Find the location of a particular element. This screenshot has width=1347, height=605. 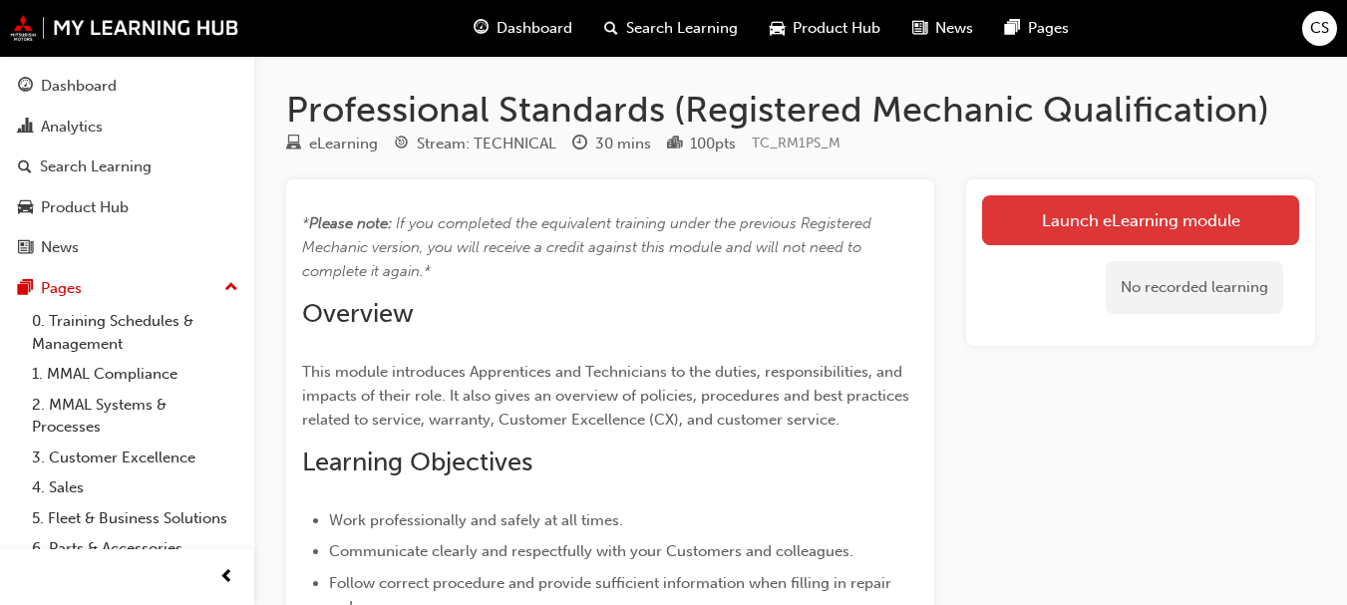

span: Learning Objectives is located at coordinates (417, 462).